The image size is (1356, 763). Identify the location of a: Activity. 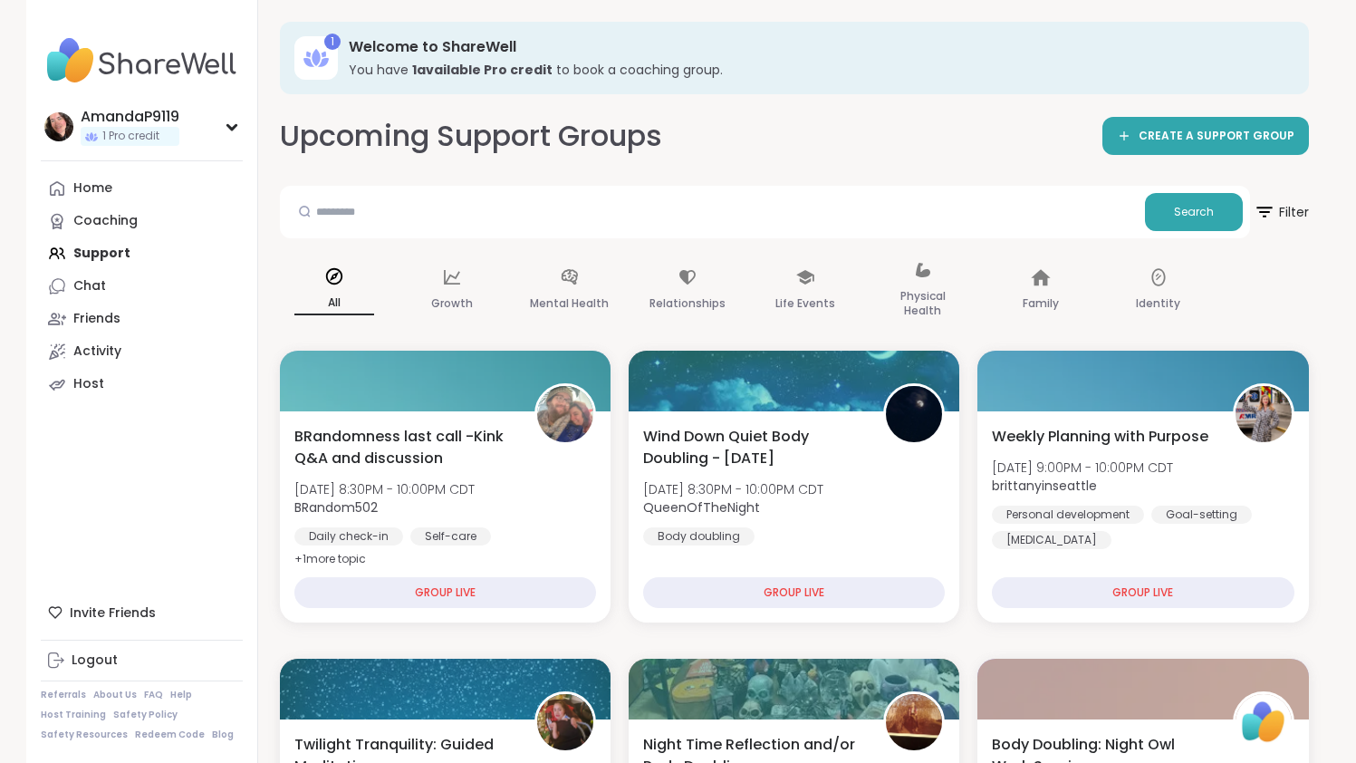
(141, 352).